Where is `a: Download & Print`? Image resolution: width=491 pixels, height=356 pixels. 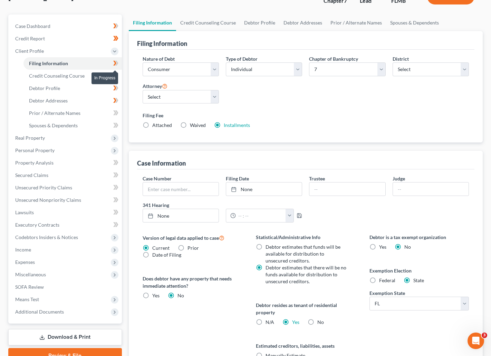 a: Download & Print is located at coordinates (65, 337).